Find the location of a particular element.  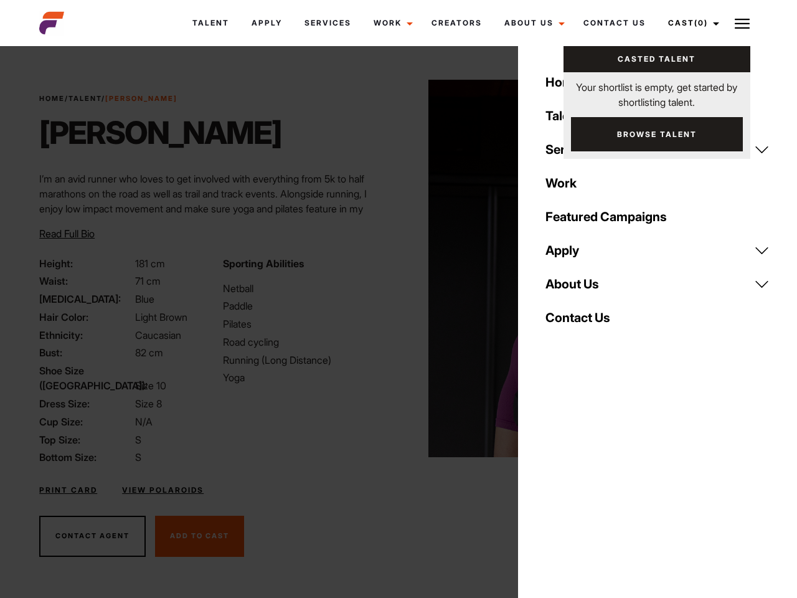

button: Read Full Bio is located at coordinates (67, 233).